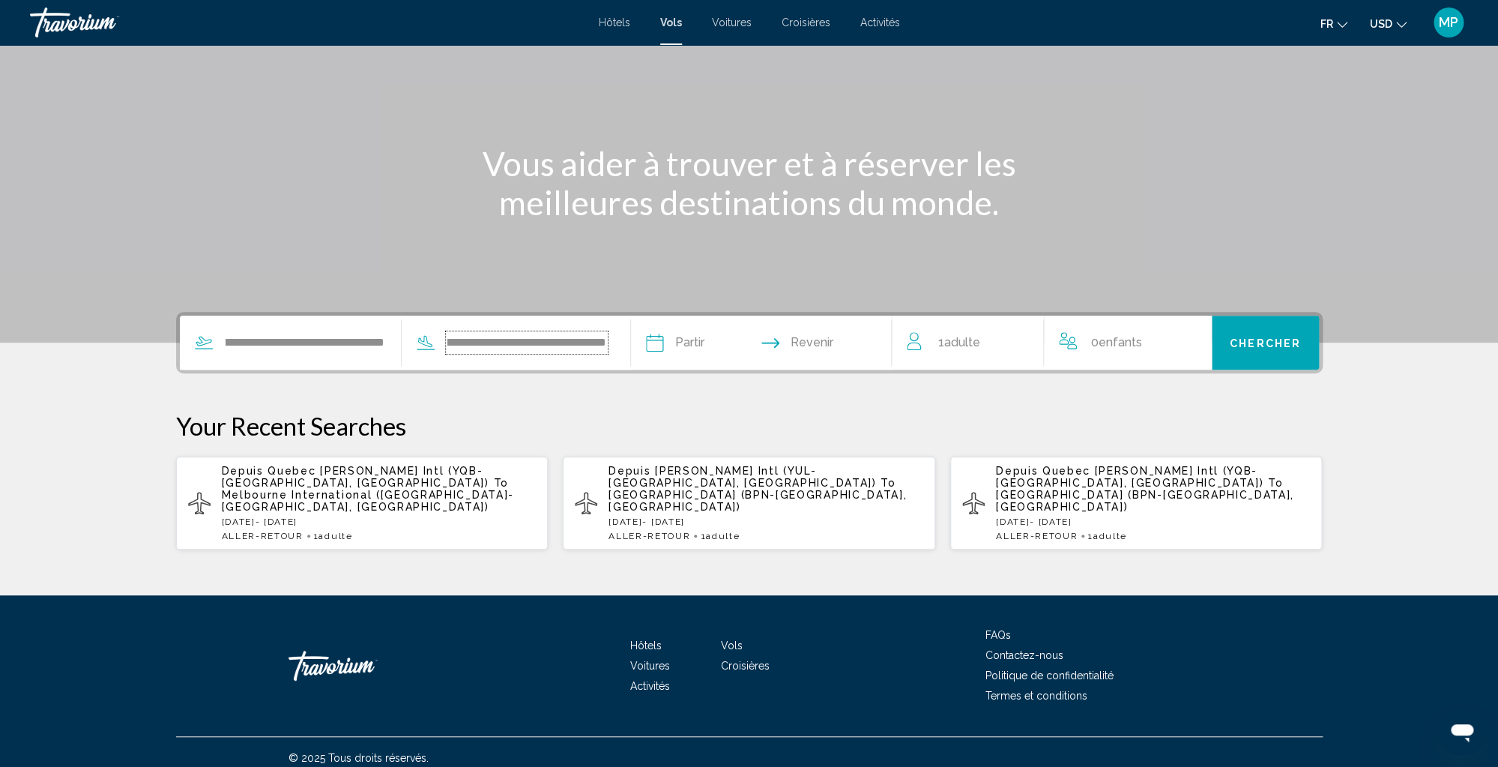  Describe the element at coordinates (1448, 22) in the screenshot. I see `span: MP` at that location.